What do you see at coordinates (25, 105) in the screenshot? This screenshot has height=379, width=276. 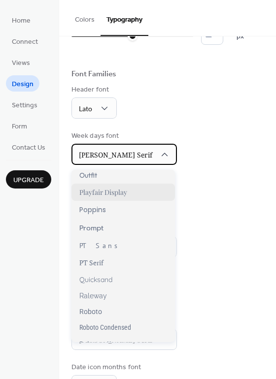 I see `span: Settings` at bounding box center [25, 105].